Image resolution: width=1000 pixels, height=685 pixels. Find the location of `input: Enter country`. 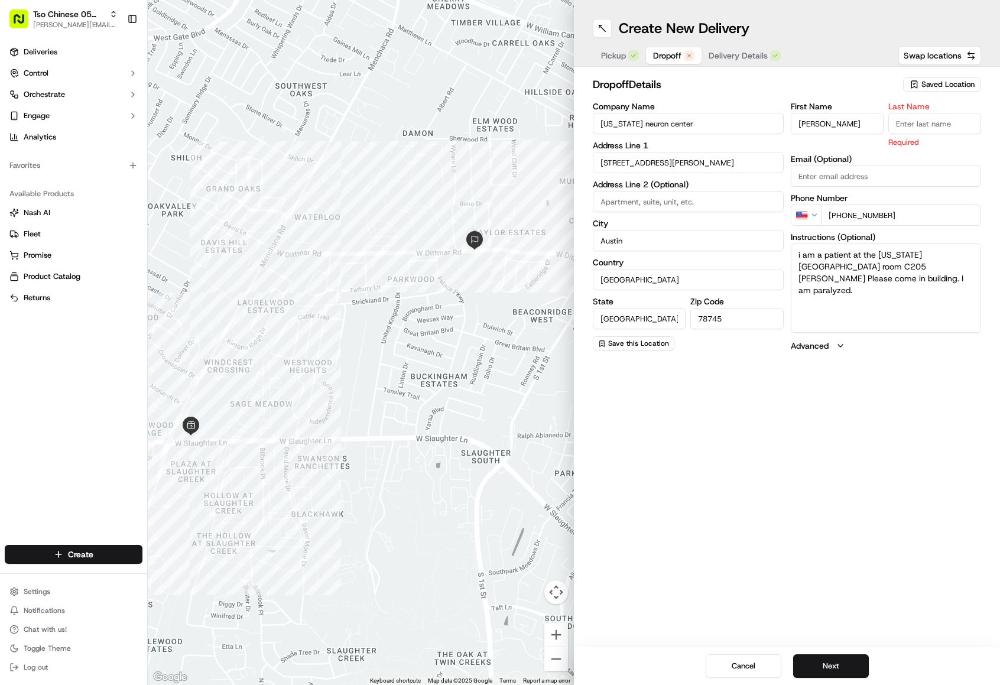

input: Enter country is located at coordinates (688, 280).